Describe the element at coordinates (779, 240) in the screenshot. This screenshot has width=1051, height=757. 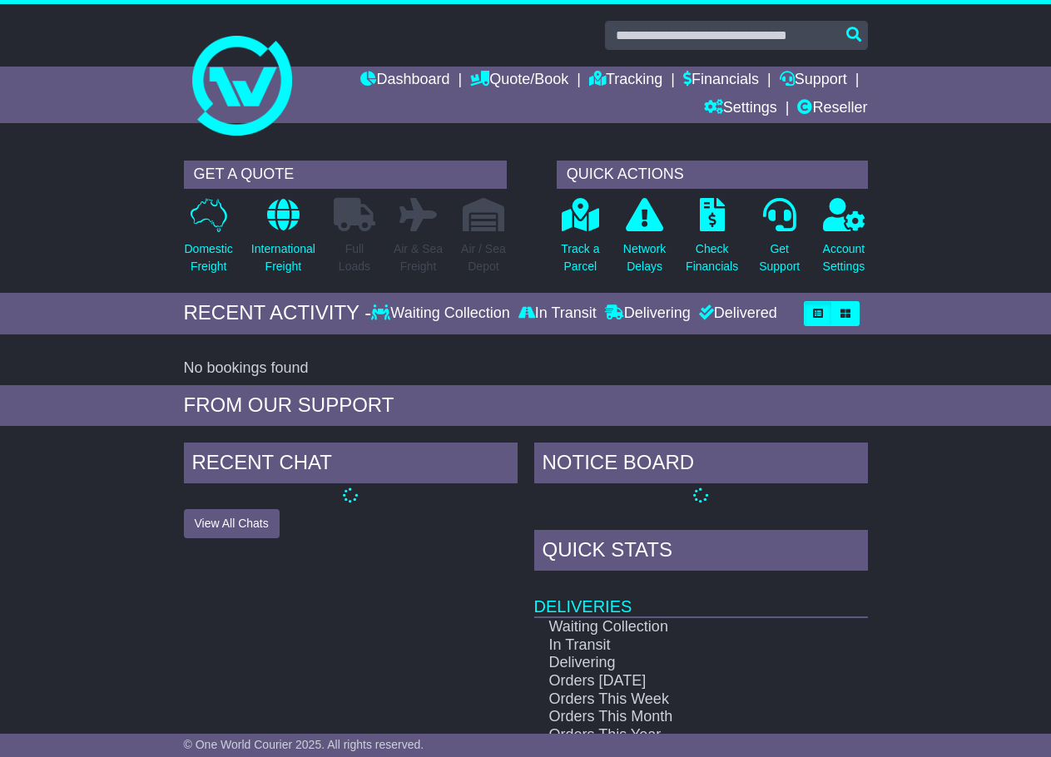
I see `a: GetSupport` at that location.